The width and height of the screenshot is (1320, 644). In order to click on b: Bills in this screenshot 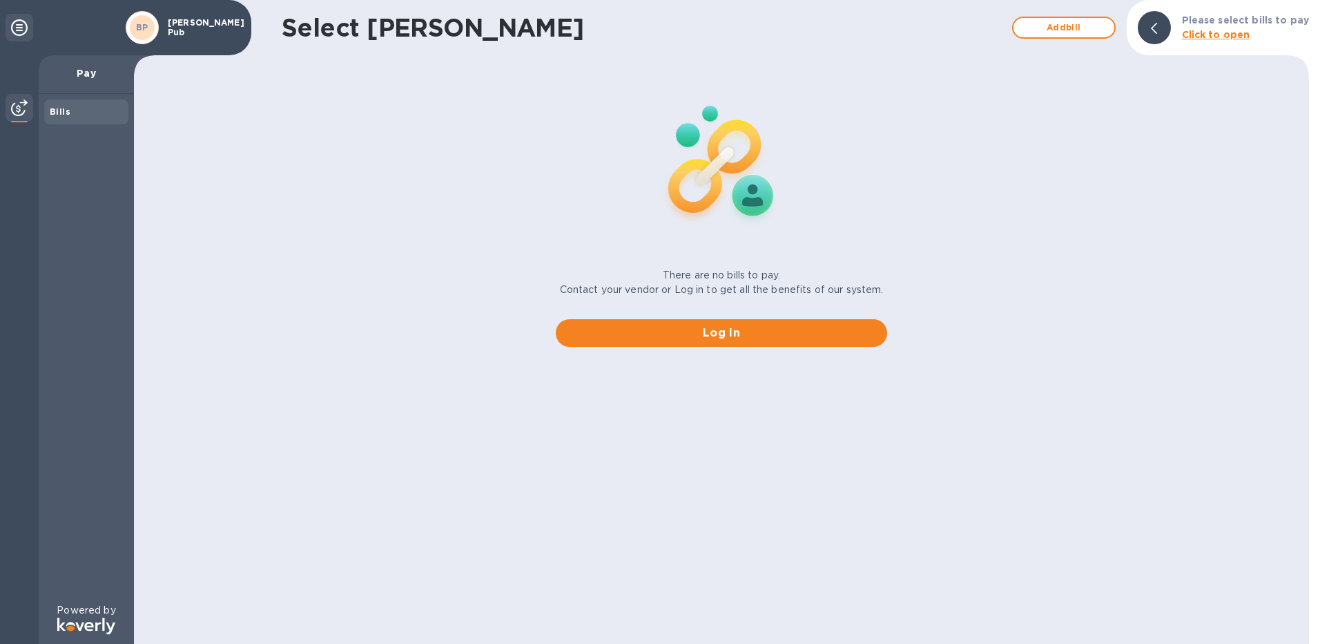, I will do `click(60, 111)`.